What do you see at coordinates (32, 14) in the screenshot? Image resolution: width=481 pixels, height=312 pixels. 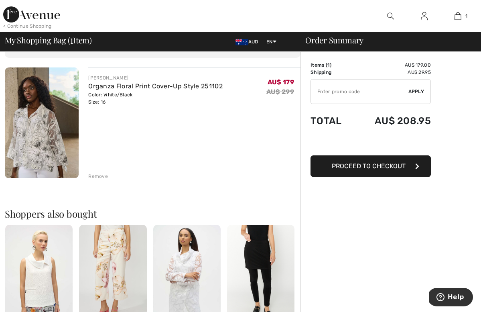 I see `img: 1ère Avenue` at bounding box center [32, 14].